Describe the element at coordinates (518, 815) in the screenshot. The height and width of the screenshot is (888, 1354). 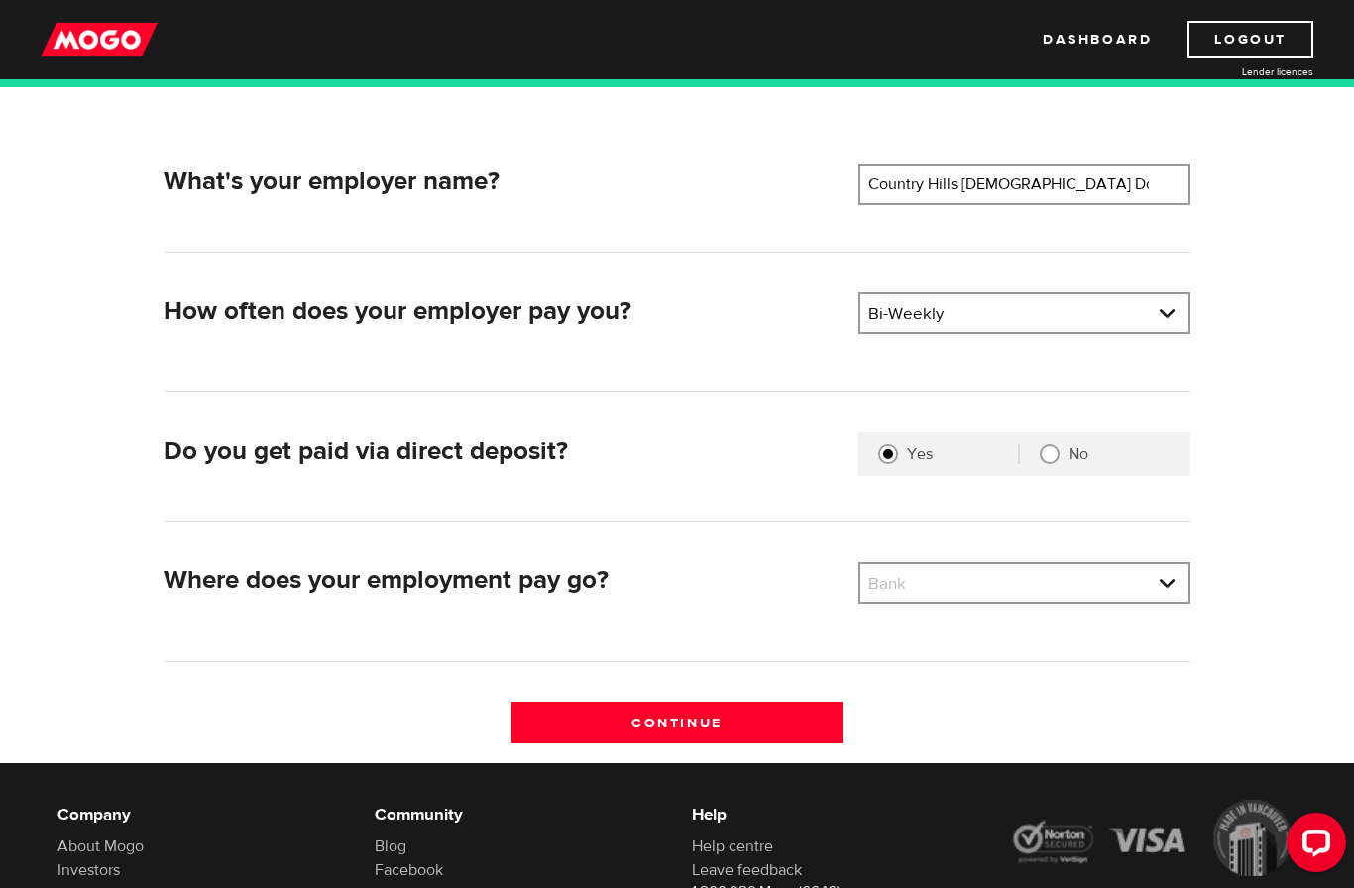
I see `h6: Community` at that location.